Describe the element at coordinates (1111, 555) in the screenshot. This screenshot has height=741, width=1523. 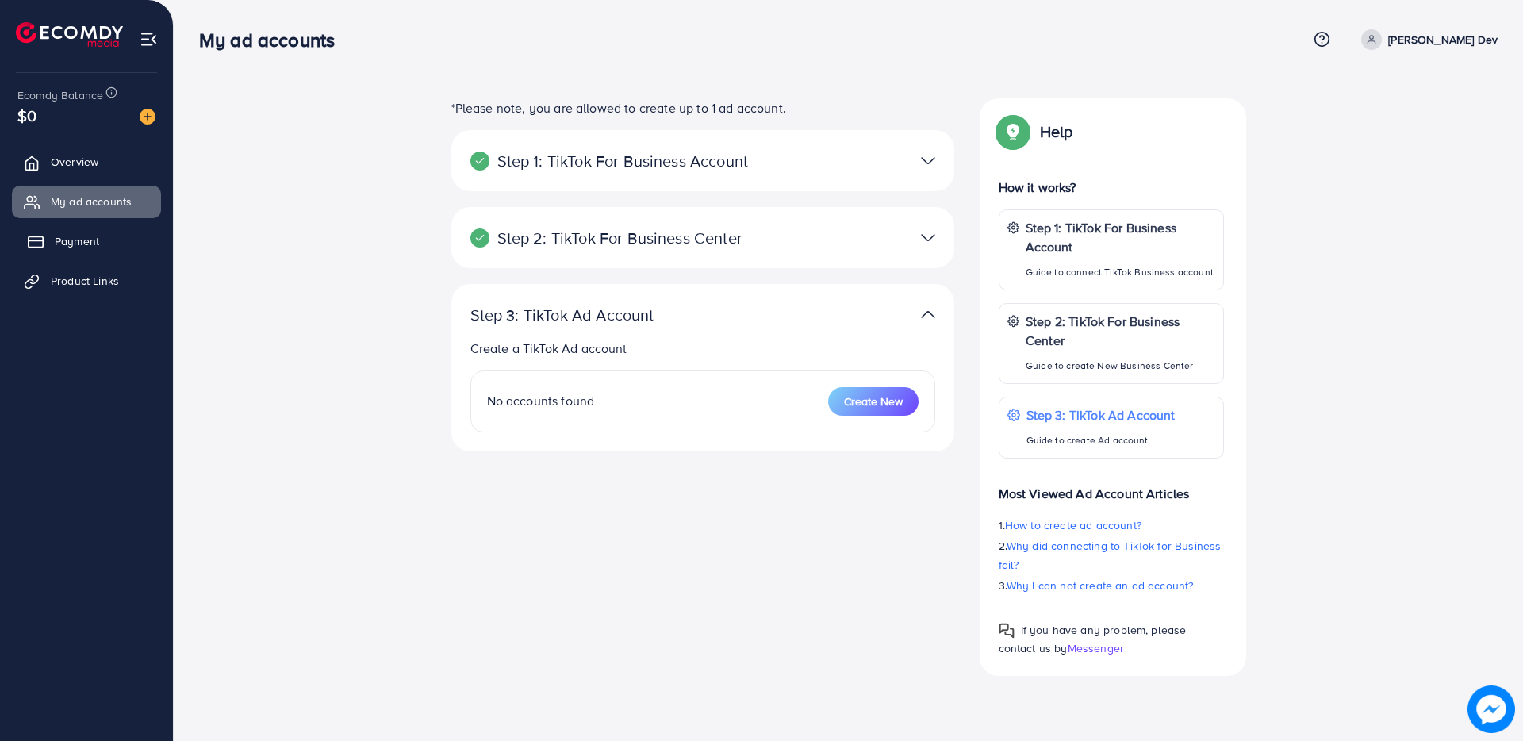
I see `p: 2.` at that location.